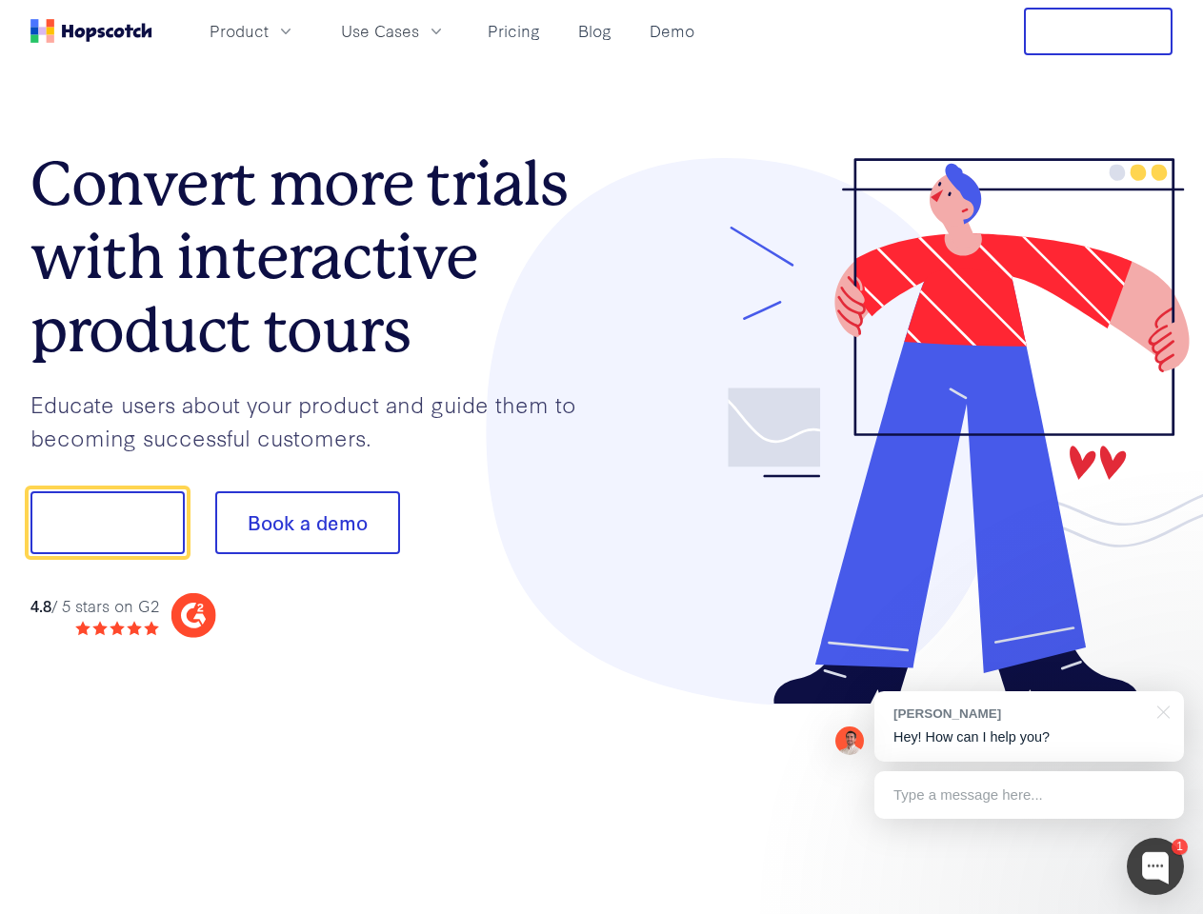  What do you see at coordinates (1098, 31) in the screenshot?
I see `button: Free Trial` at bounding box center [1098, 31].